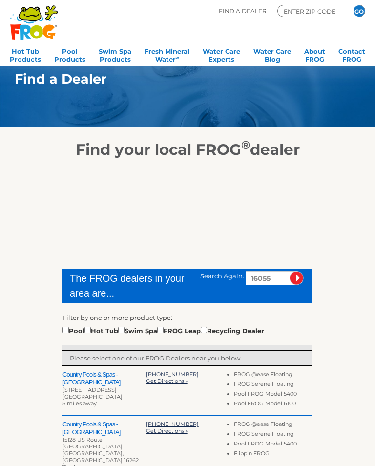  I want to click on a: Fresh MineralWater∞, so click(167, 54).